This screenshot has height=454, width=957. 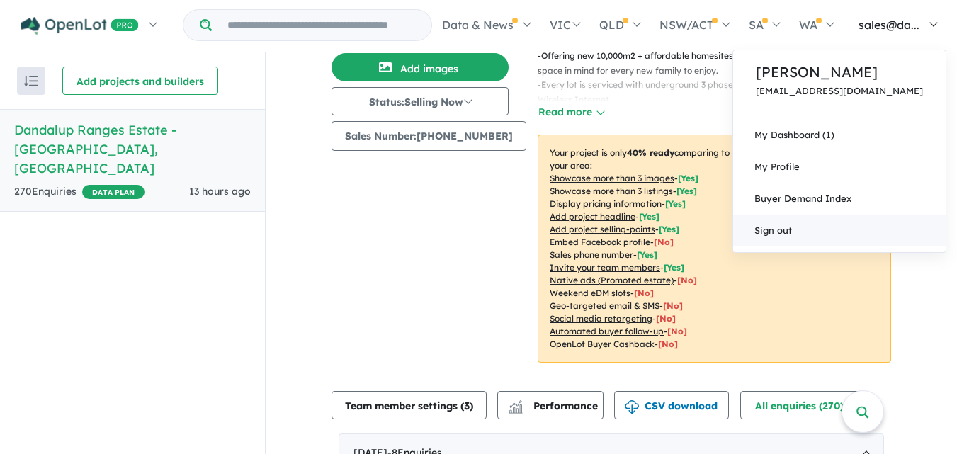 I want to click on u: Showcase more than 3 listings, so click(x=611, y=190).